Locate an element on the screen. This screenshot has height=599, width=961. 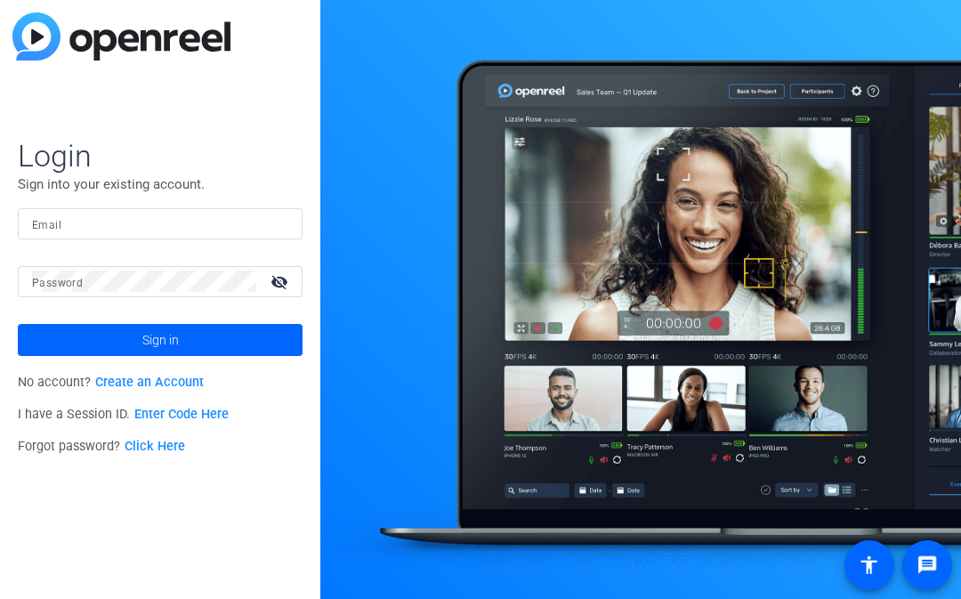
a: Click Here is located at coordinates (155, 446).